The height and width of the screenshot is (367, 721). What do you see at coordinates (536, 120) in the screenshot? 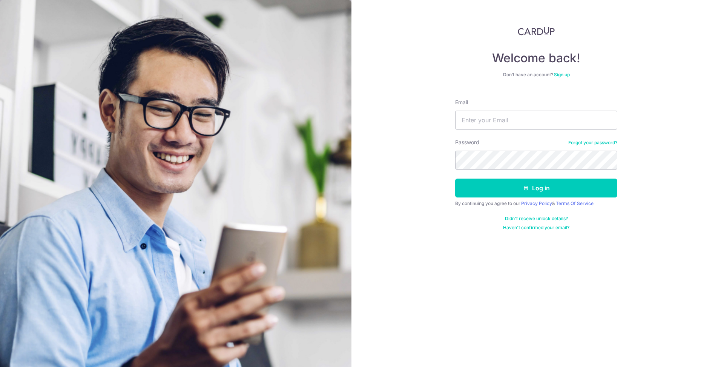
I see `input: Enter your Email` at bounding box center [536, 120].